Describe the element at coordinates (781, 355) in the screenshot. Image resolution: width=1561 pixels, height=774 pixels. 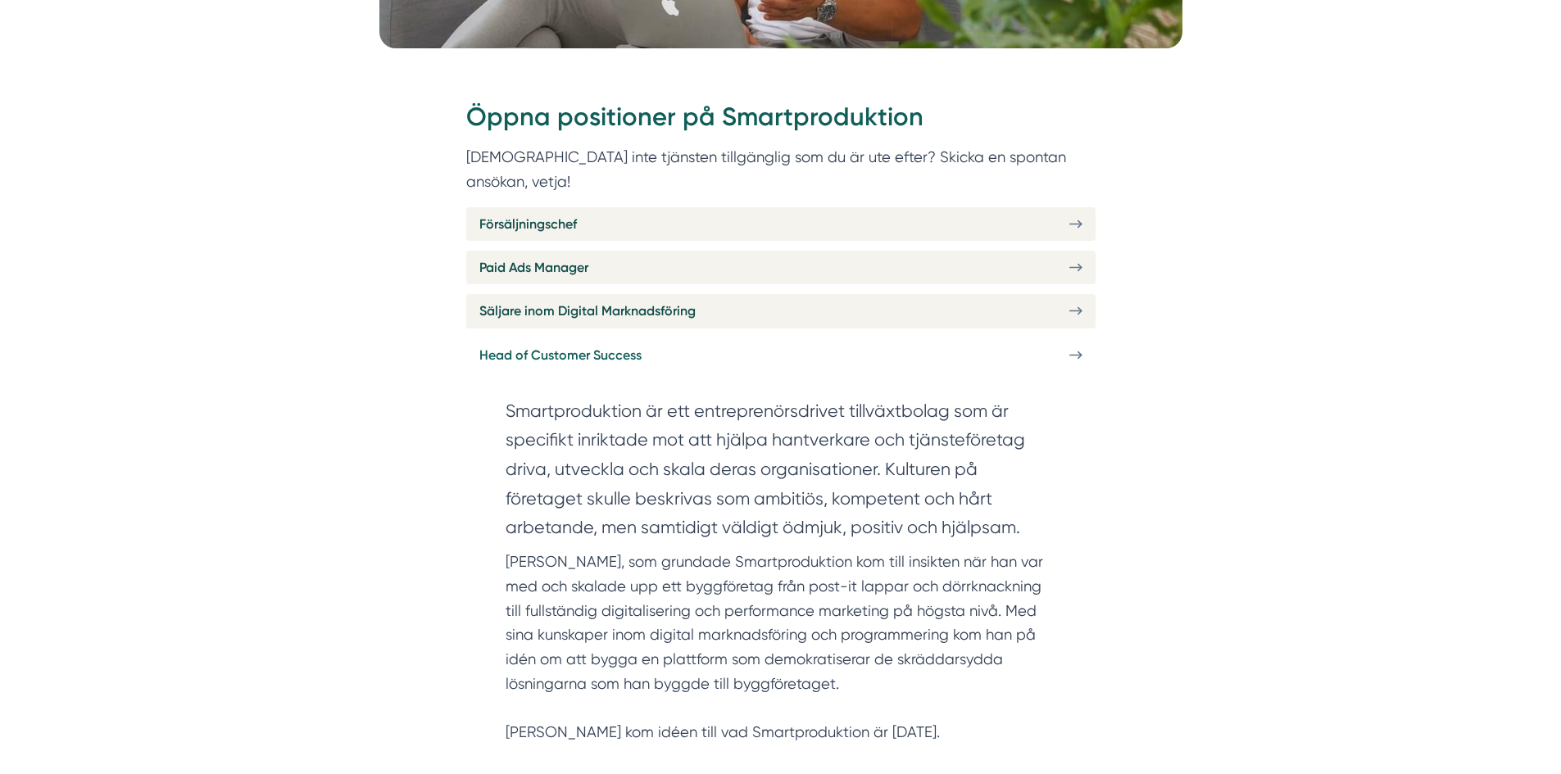
I see `a: Head of Customer Success` at that location.